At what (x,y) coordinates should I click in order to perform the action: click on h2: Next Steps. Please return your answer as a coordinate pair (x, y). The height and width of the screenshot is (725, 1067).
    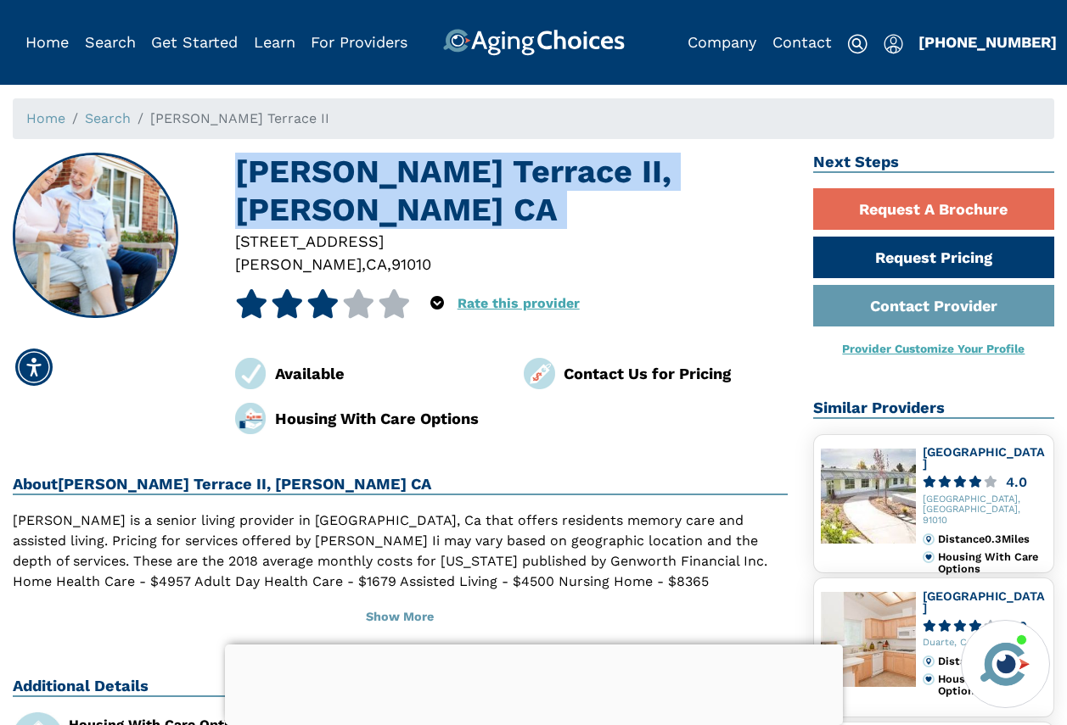
    Looking at the image, I should click on (933, 163).